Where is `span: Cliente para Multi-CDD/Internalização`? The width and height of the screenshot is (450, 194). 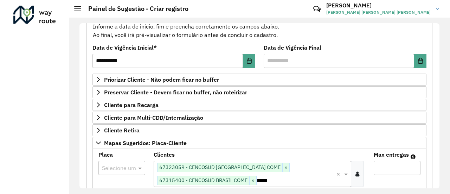
span: Cliente para Multi-CDD/Internalização is located at coordinates (154, 118).